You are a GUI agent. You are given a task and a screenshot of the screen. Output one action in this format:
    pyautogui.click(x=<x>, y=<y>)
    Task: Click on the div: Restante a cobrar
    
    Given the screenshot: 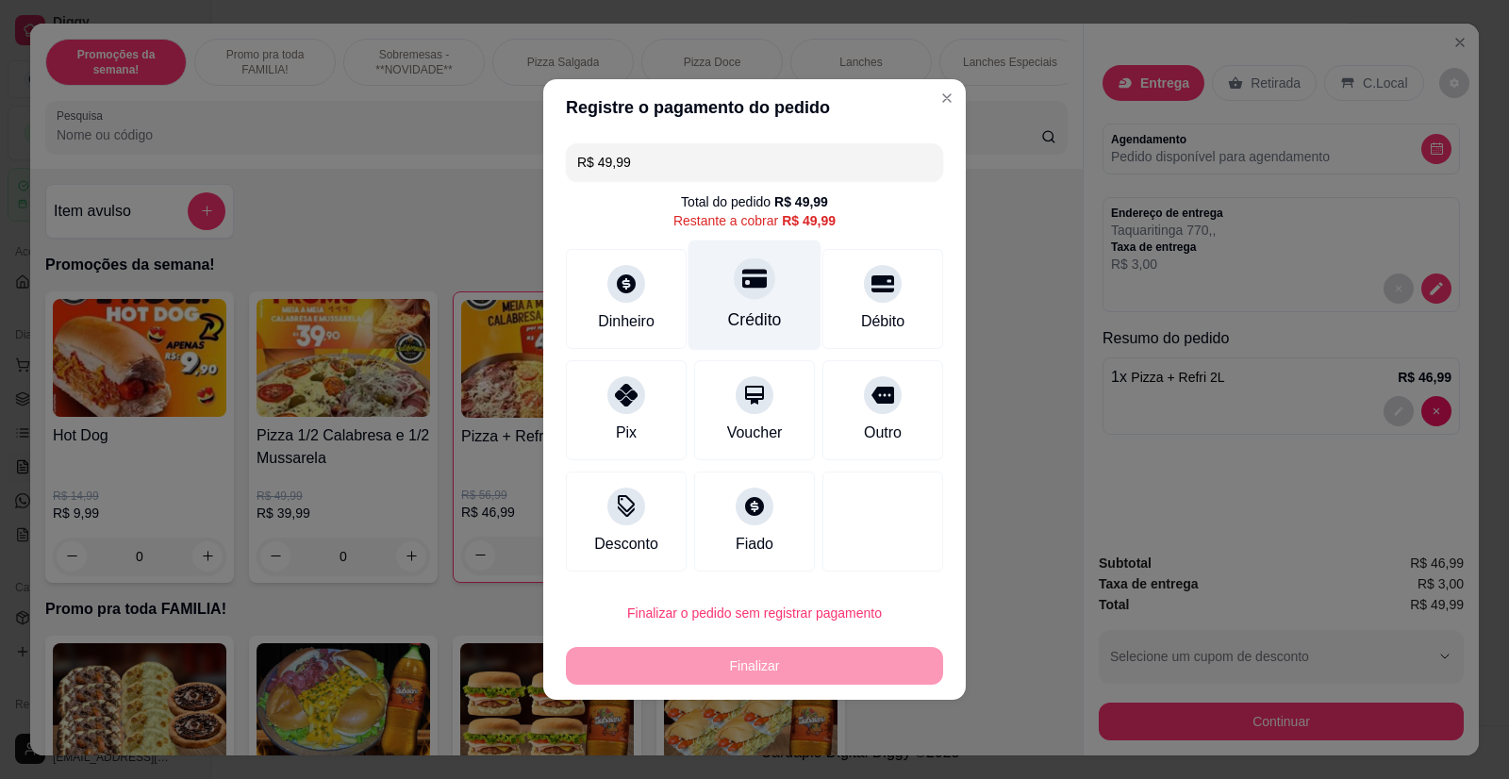 What is the action you would take?
    pyautogui.click(x=755, y=221)
    